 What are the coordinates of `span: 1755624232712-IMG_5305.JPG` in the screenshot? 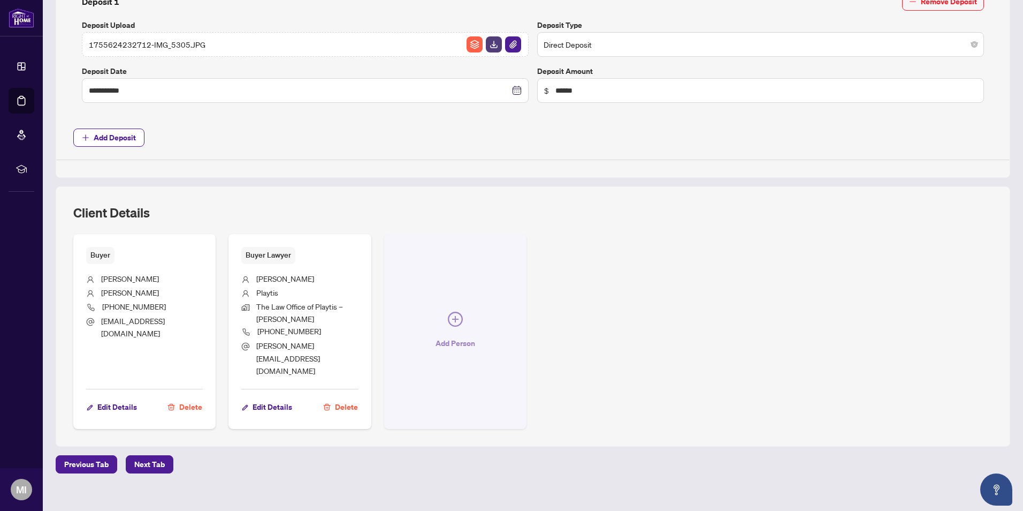 It's located at (147, 44).